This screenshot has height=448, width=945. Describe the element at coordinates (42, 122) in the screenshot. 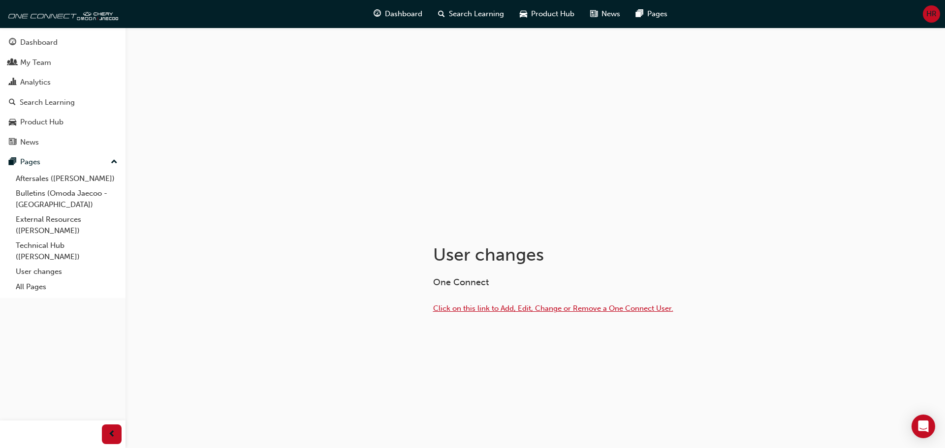

I see `div: Product Hub` at that location.